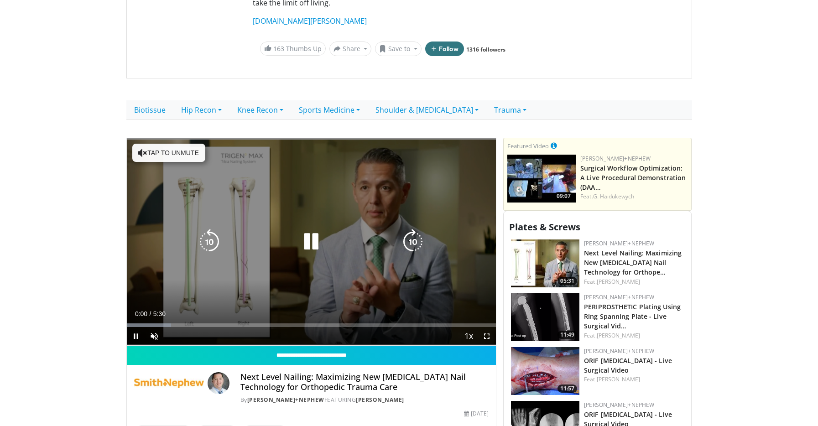  What do you see at coordinates (567, 281) in the screenshot?
I see `span: 05:31` at bounding box center [567, 281].